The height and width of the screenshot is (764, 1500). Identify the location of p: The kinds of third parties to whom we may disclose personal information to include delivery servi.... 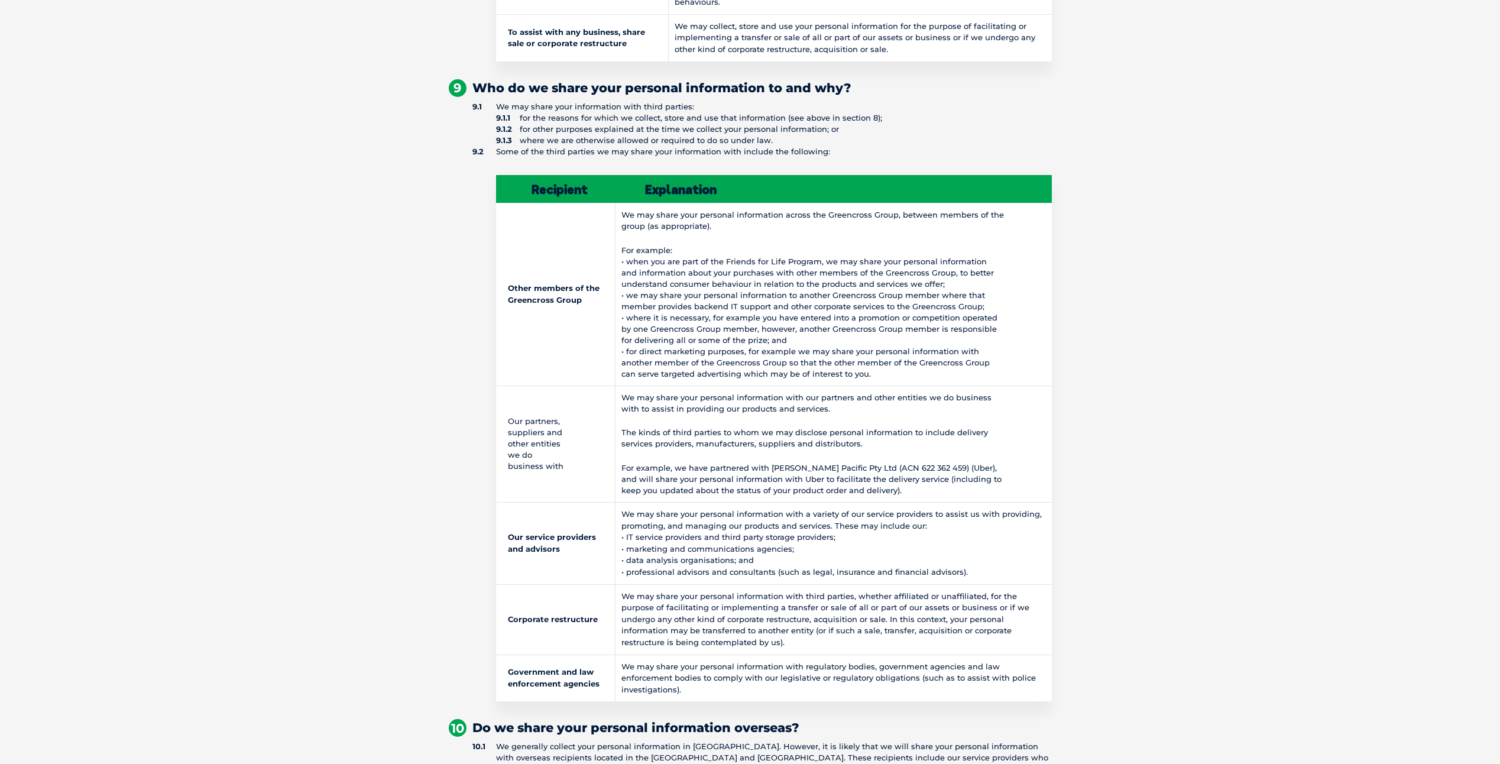
(833, 438).